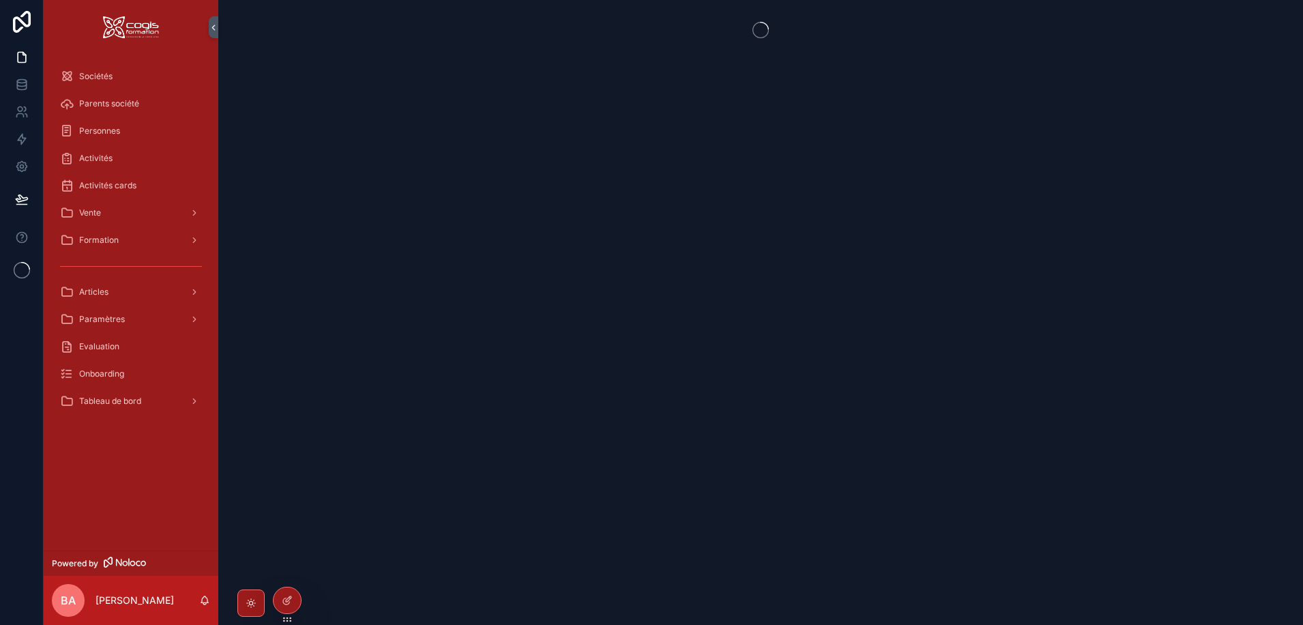 This screenshot has width=1303, height=625. I want to click on span: Vente, so click(90, 213).